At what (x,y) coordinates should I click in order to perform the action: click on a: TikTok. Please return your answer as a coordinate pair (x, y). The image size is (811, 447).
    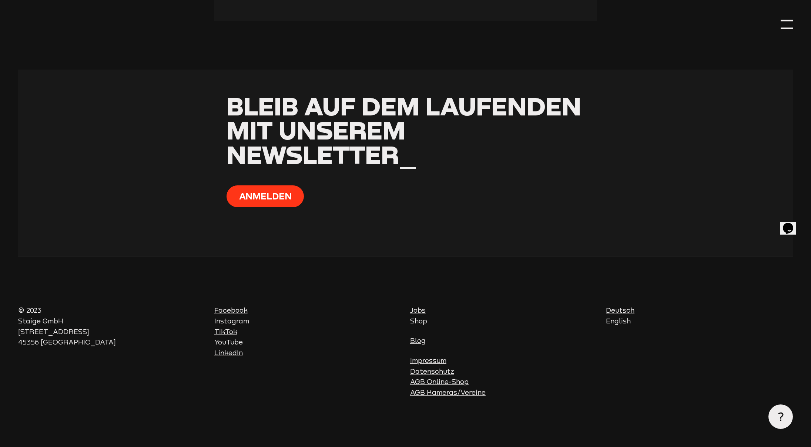
    Looking at the image, I should click on (226, 332).